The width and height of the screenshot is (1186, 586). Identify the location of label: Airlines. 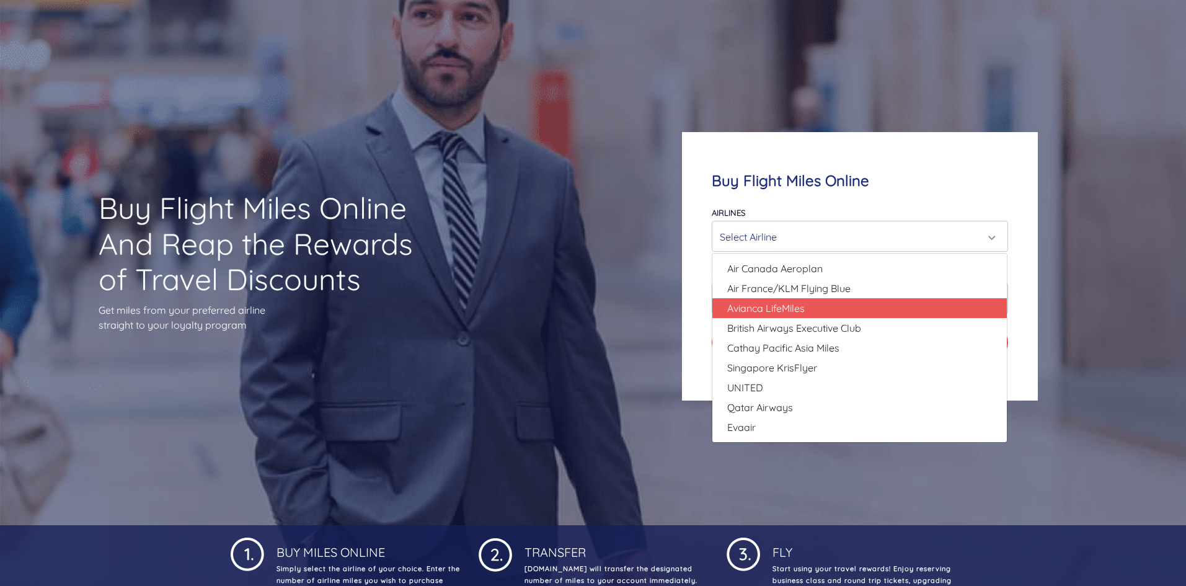
(728, 213).